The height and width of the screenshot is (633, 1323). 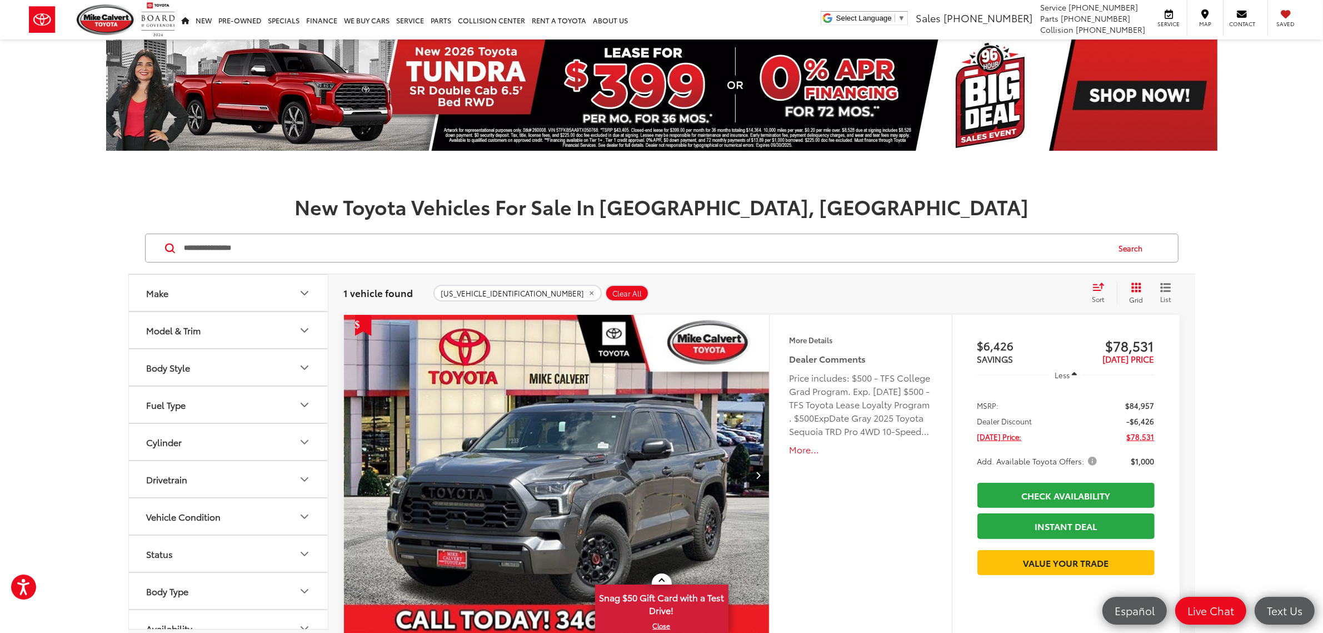 What do you see at coordinates (106, 19) in the screenshot?
I see `img: Mike Calvert Toyota` at bounding box center [106, 19].